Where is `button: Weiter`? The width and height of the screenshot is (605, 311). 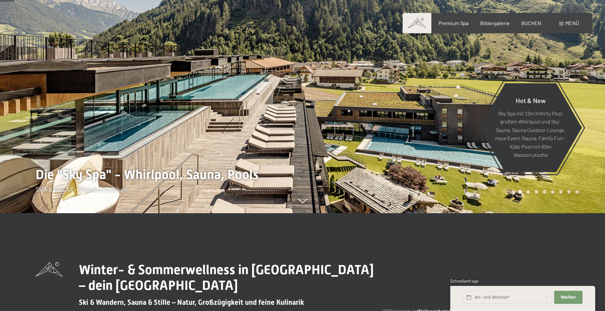
button: Weiter is located at coordinates (568, 297).